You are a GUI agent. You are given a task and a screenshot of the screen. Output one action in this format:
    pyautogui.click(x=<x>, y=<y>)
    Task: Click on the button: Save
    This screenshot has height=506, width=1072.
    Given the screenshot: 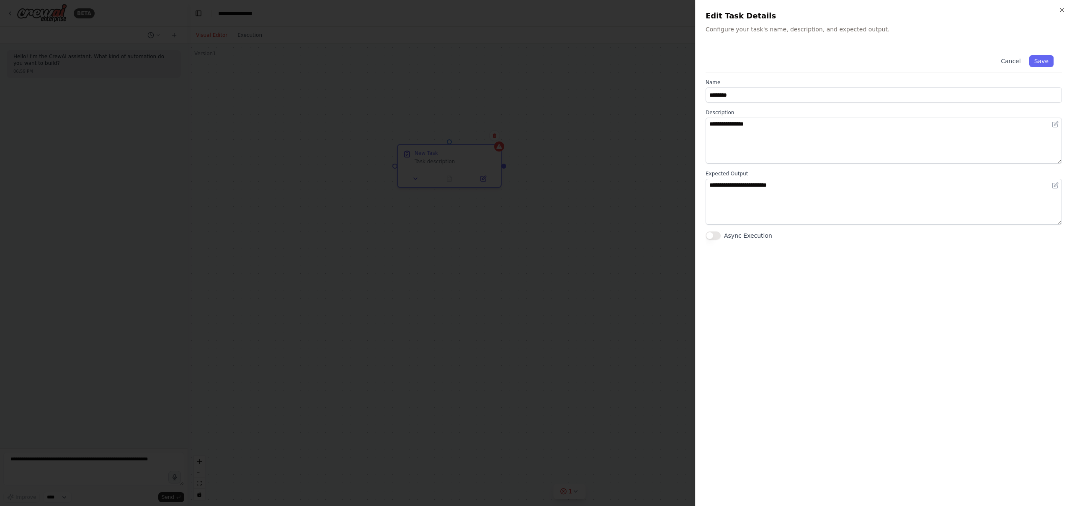 What is the action you would take?
    pyautogui.click(x=1041, y=61)
    